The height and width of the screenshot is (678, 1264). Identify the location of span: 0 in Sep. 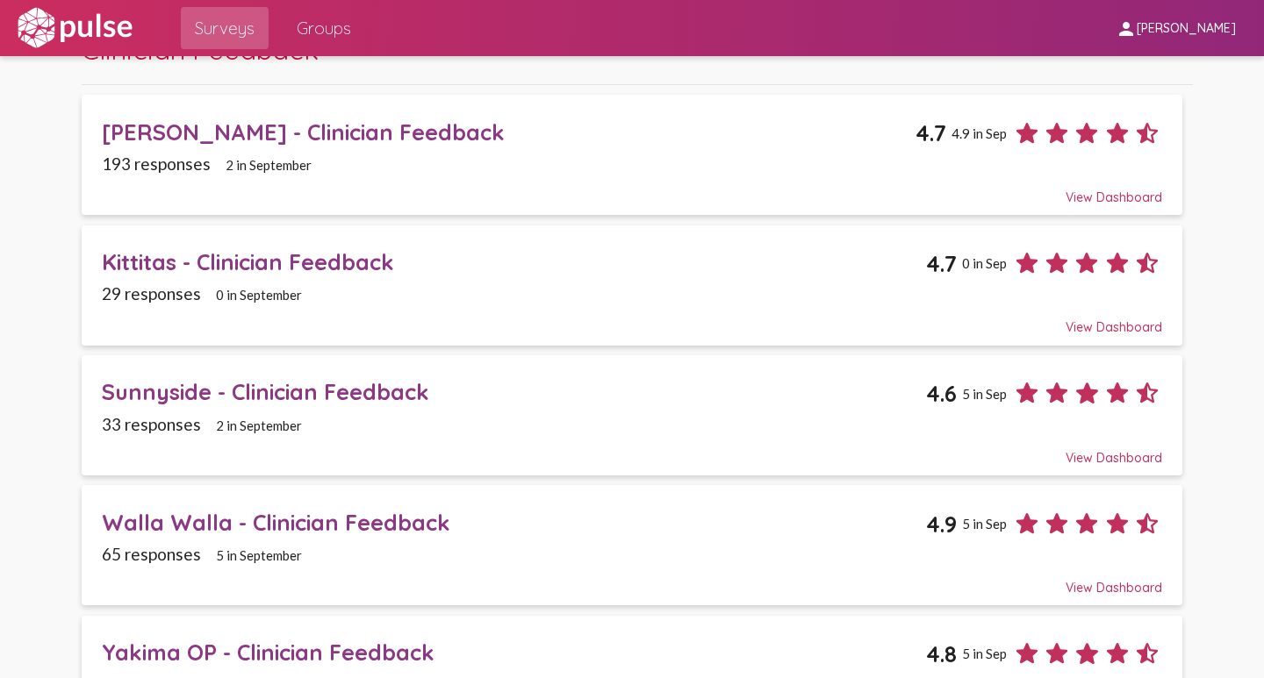
(984, 263).